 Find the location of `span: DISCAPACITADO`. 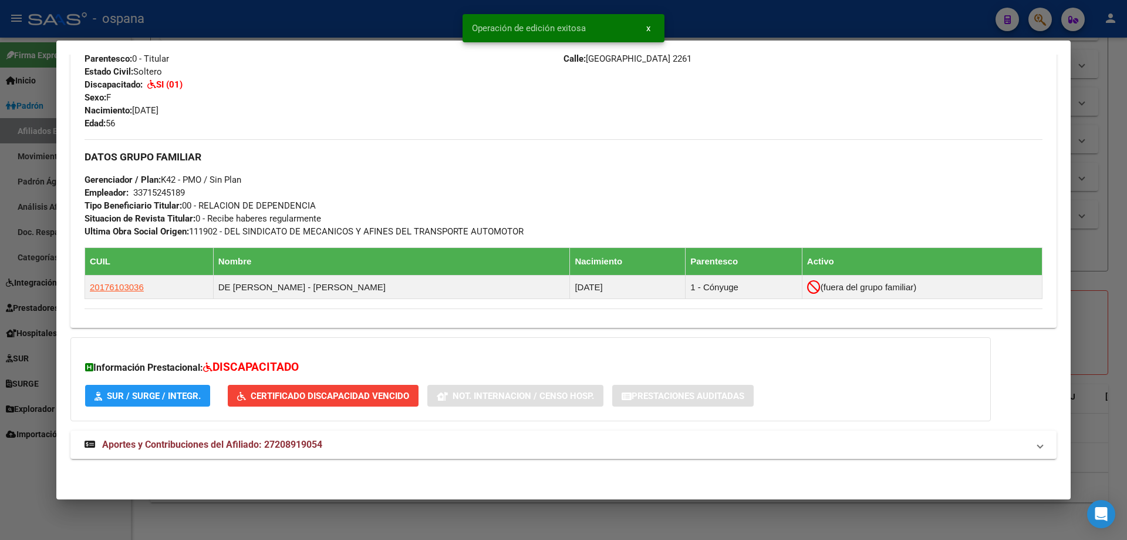

span: DISCAPACITADO is located at coordinates (255, 366).